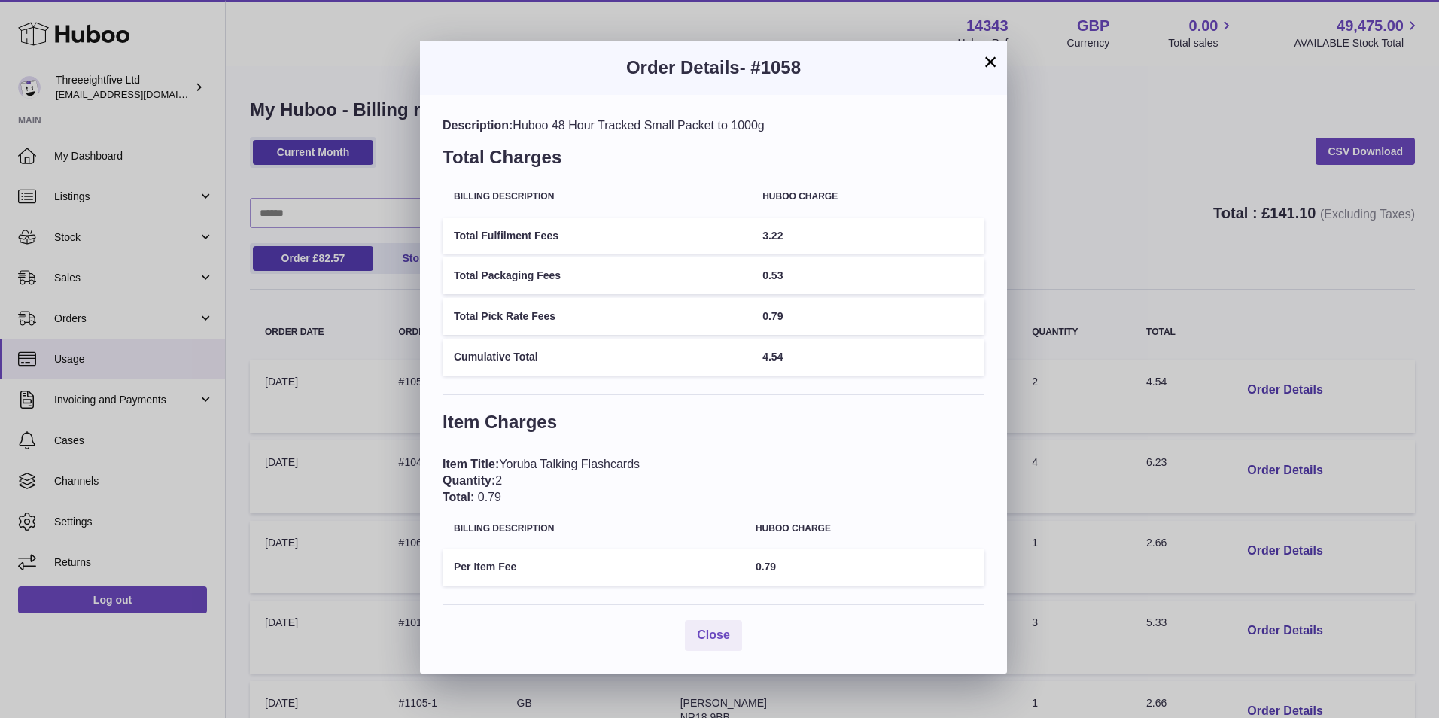 This screenshot has width=1439, height=718. Describe the element at coordinates (772, 236) in the screenshot. I see `span: 3.22` at that location.